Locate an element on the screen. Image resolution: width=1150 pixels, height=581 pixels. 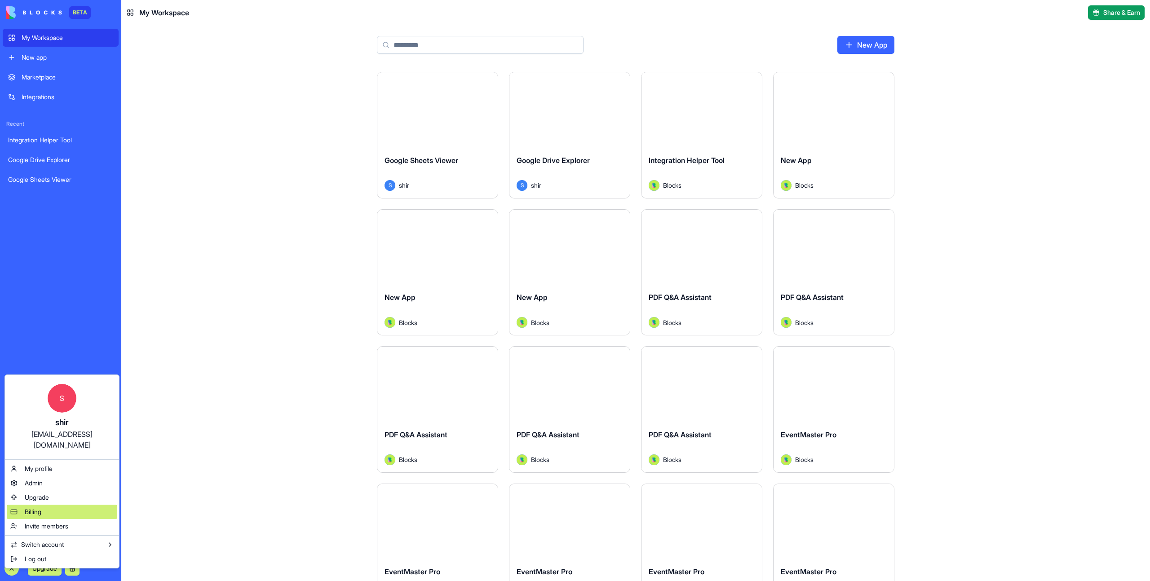
span: Admin is located at coordinates (34, 483).